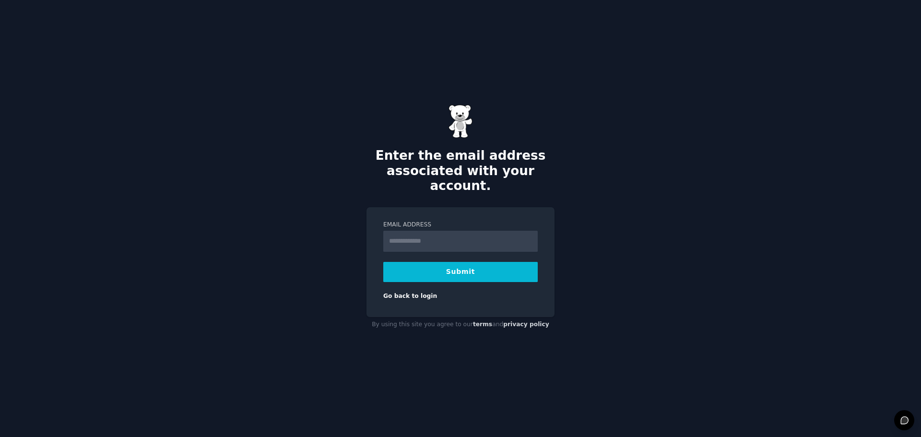  What do you see at coordinates (526, 324) in the screenshot?
I see `a: privacy policy` at bounding box center [526, 324].